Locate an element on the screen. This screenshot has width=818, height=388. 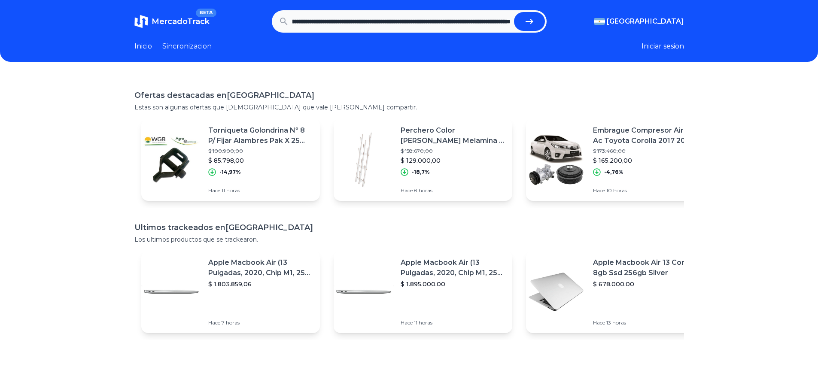
a: Inicio is located at coordinates (143, 46).